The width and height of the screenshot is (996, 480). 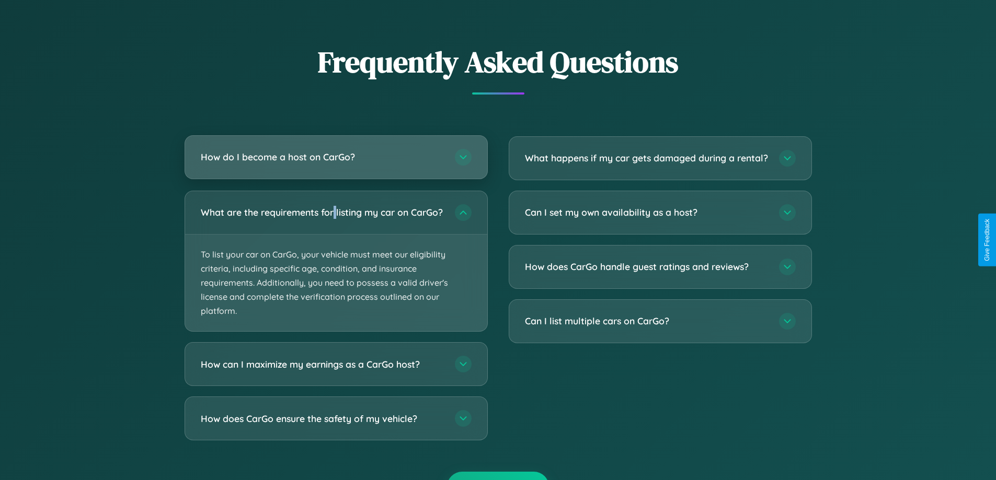 What do you see at coordinates (498, 62) in the screenshot?
I see `h2: Frequently Asked Questions` at bounding box center [498, 62].